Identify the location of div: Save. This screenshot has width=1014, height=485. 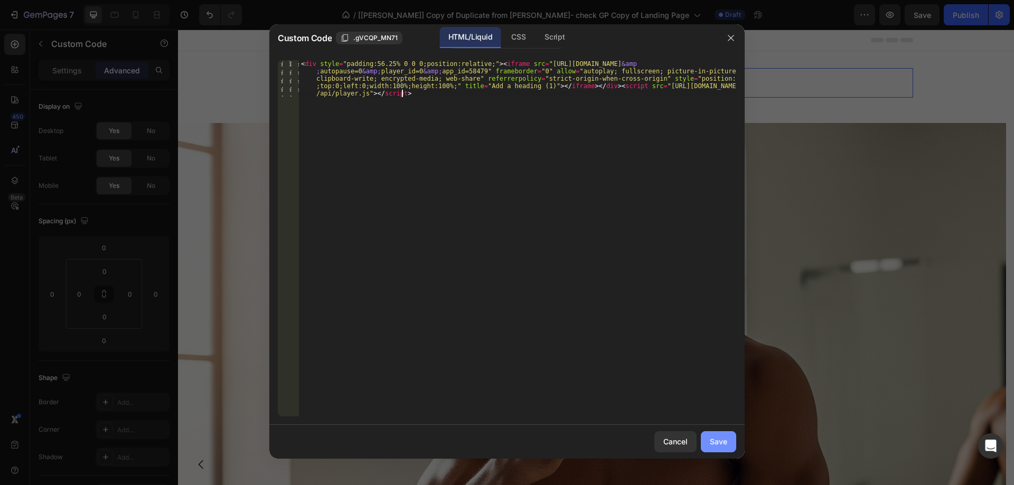
(718, 442).